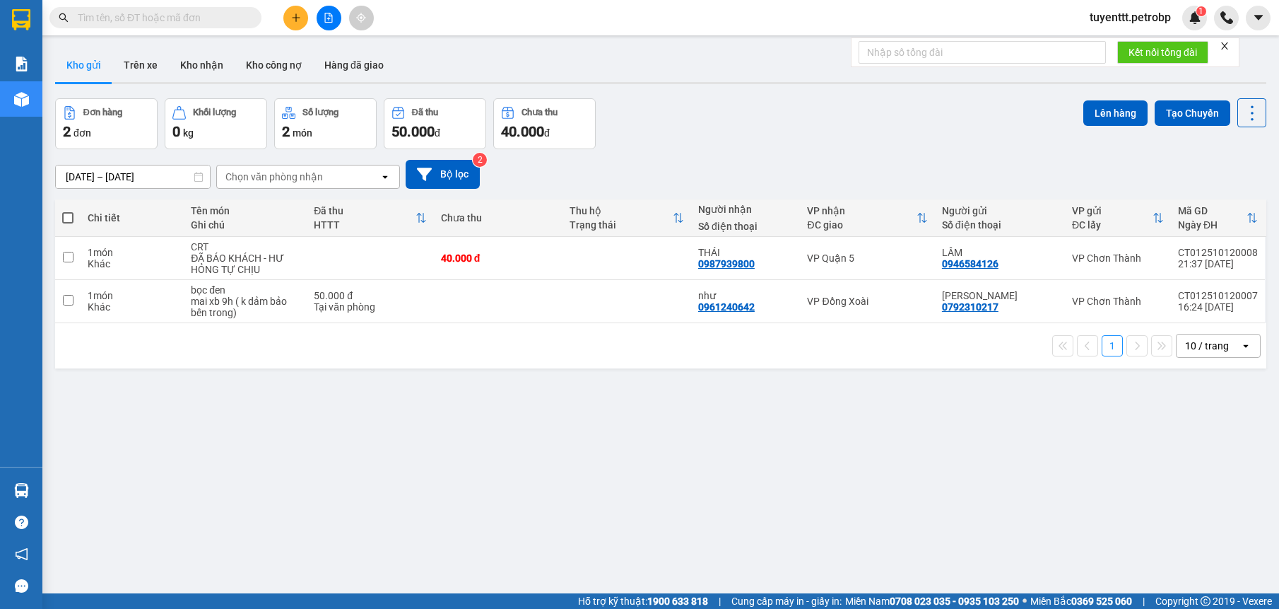  What do you see at coordinates (361, 18) in the screenshot?
I see `button: aim` at bounding box center [361, 18].